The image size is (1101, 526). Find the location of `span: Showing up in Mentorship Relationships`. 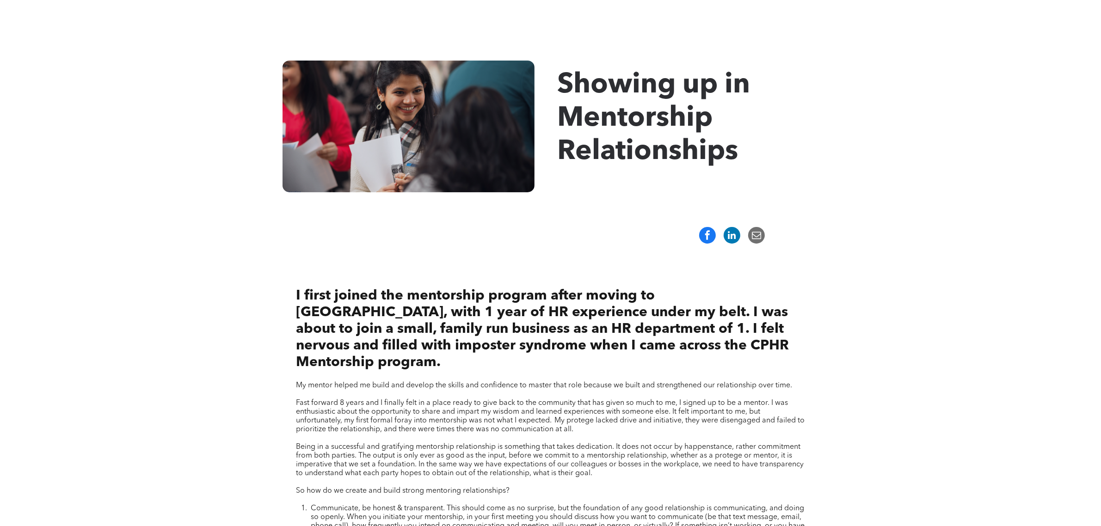

span: Showing up in Mentorship Relationships is located at coordinates (654, 119).